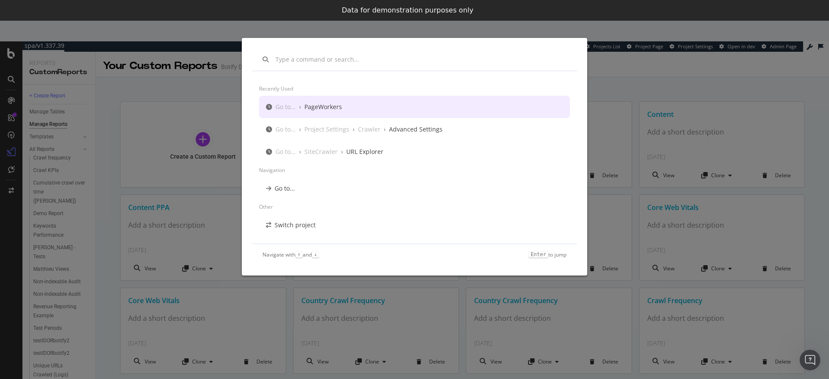  Describe the element at coordinates (538, 255) in the screenshot. I see `kbd: Enter` at that location.